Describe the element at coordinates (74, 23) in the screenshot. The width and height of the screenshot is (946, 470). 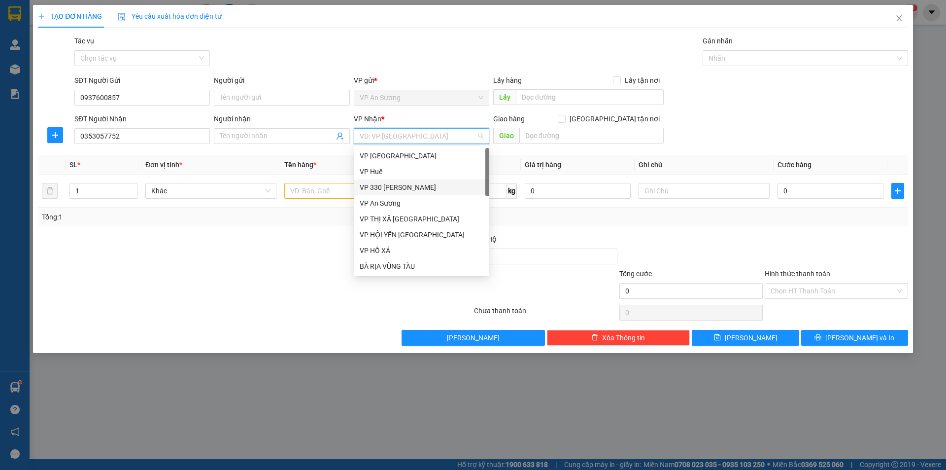
I see `li: Tân Quang Dũng Thành Liên` at that location.